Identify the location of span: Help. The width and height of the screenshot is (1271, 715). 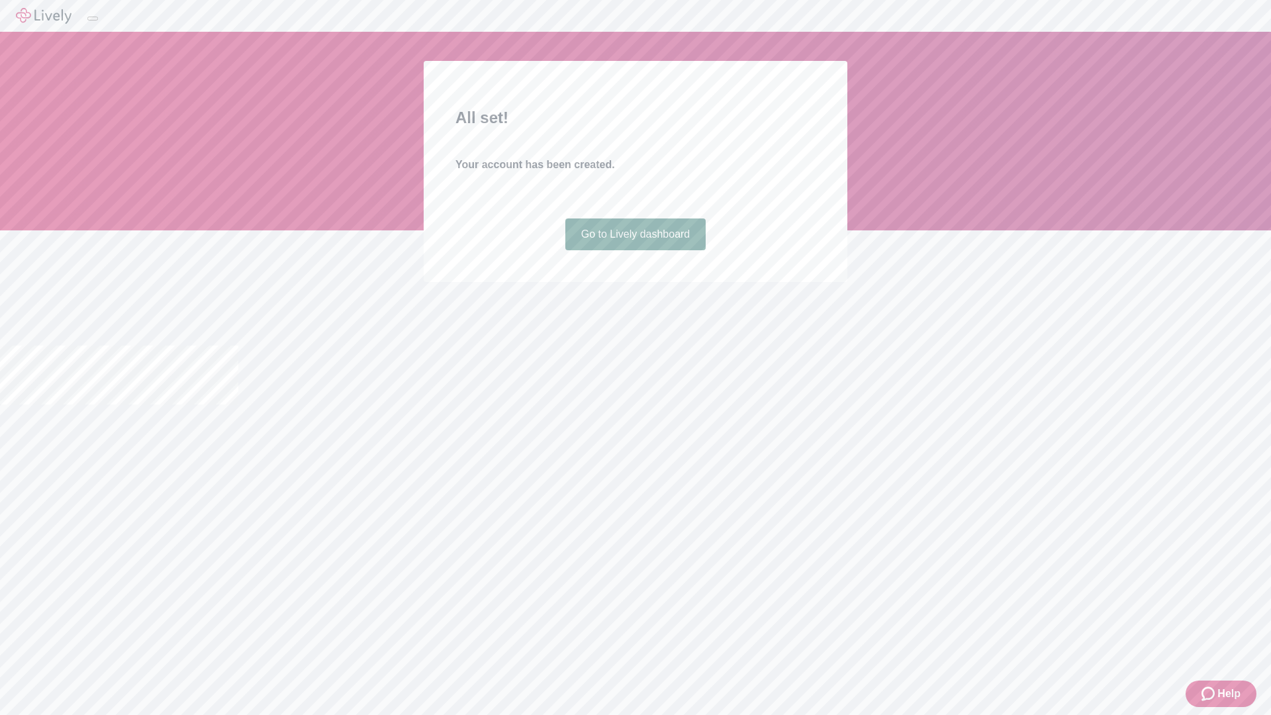
(1229, 694).